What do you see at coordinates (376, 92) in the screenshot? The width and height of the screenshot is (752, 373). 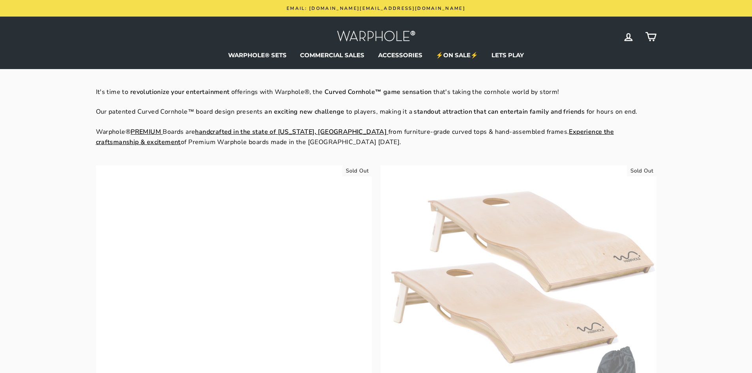 I see `p: It's time to offerings with Warphole®, the that's taking the cornhole world by storm!` at bounding box center [376, 92].